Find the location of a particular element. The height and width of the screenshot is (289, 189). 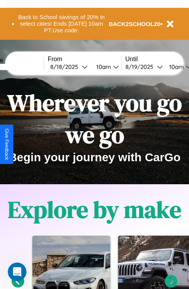

div: 8 / 18 / 2025 is located at coordinates (66, 67).